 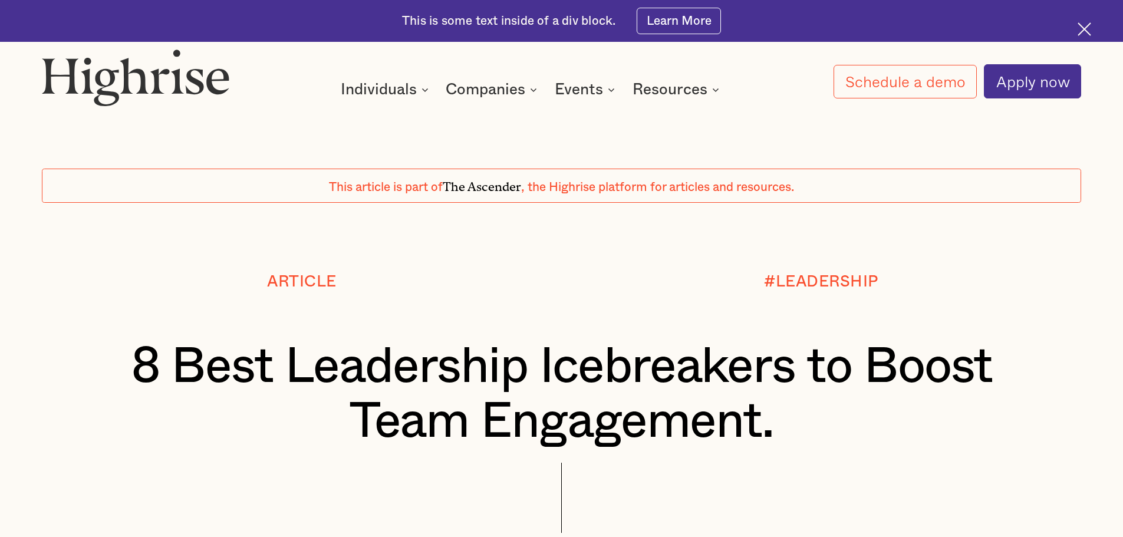 What do you see at coordinates (821, 281) in the screenshot?
I see `div: #LEADERSHIP` at bounding box center [821, 281].